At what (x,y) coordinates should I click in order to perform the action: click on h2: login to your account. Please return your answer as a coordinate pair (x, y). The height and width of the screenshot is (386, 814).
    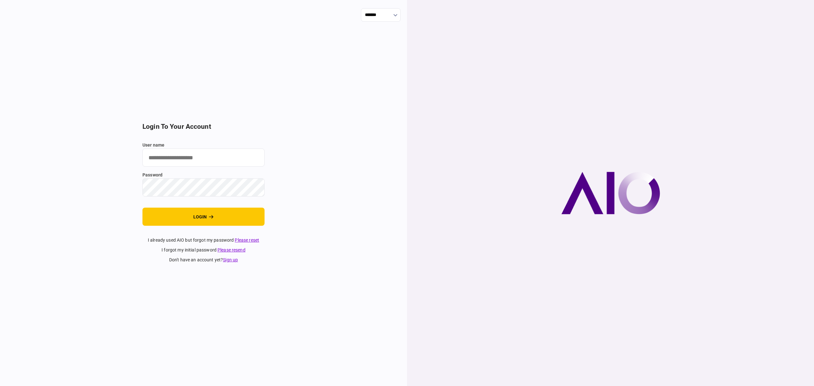
    Looking at the image, I should click on (204, 127).